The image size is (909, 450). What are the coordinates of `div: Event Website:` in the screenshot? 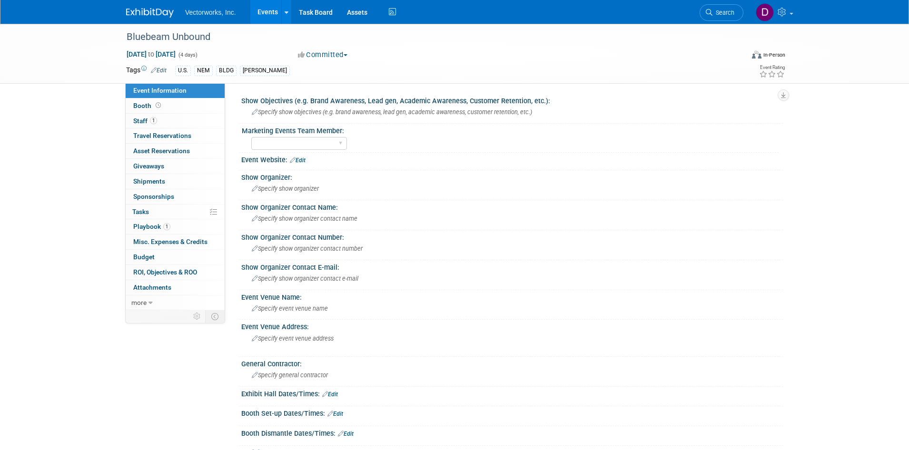 It's located at (512, 159).